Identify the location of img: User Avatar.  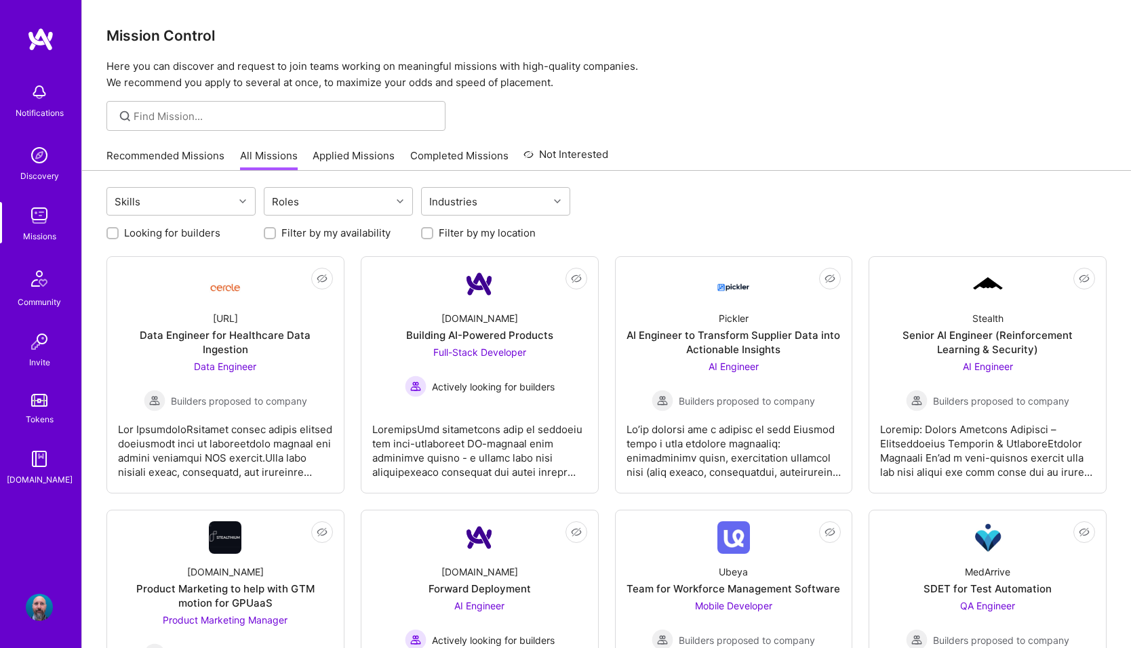
(39, 608).